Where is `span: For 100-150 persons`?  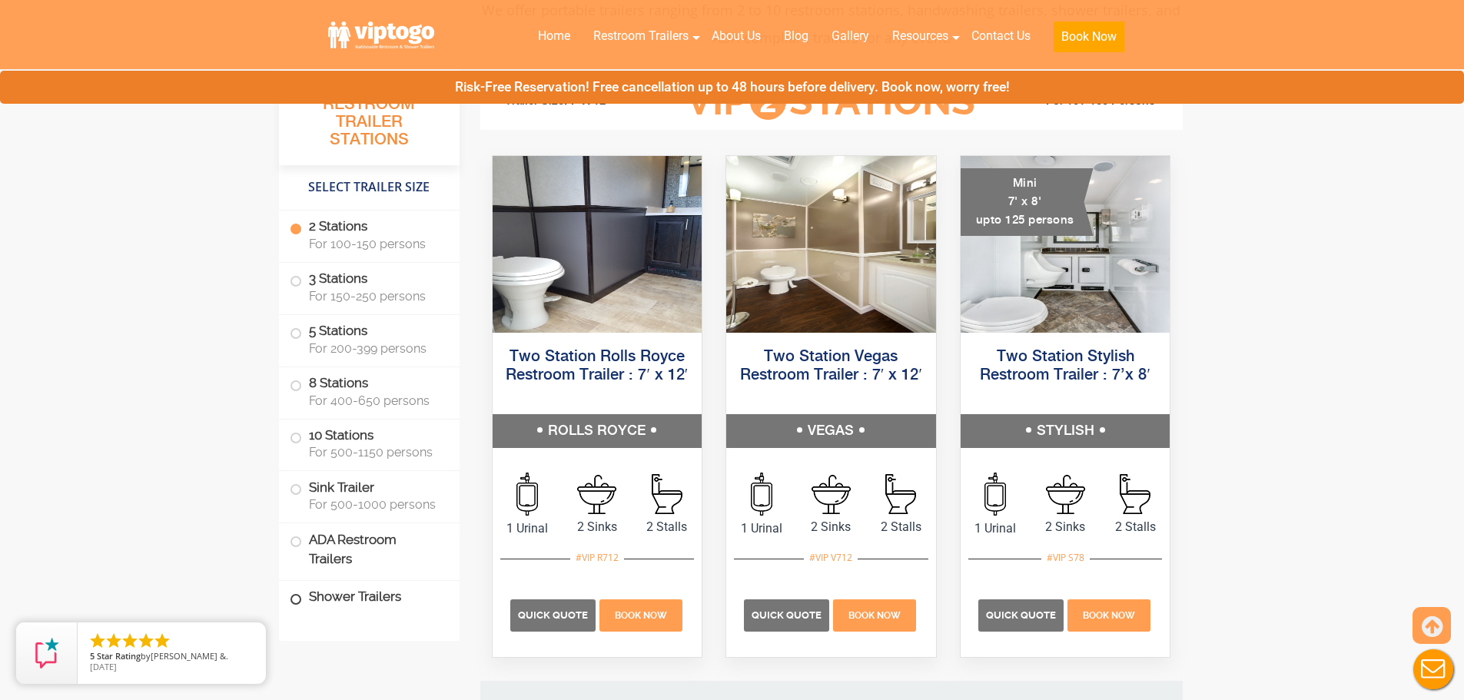 span: For 100-150 persons is located at coordinates (375, 244).